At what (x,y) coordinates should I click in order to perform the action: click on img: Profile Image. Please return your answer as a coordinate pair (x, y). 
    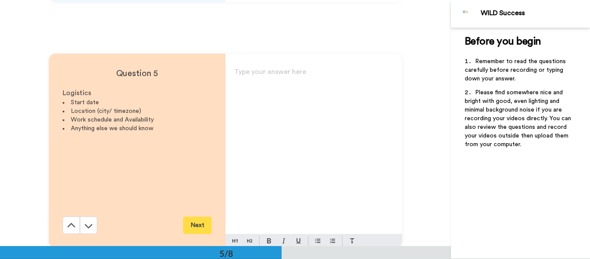
    Looking at the image, I should click on (466, 14).